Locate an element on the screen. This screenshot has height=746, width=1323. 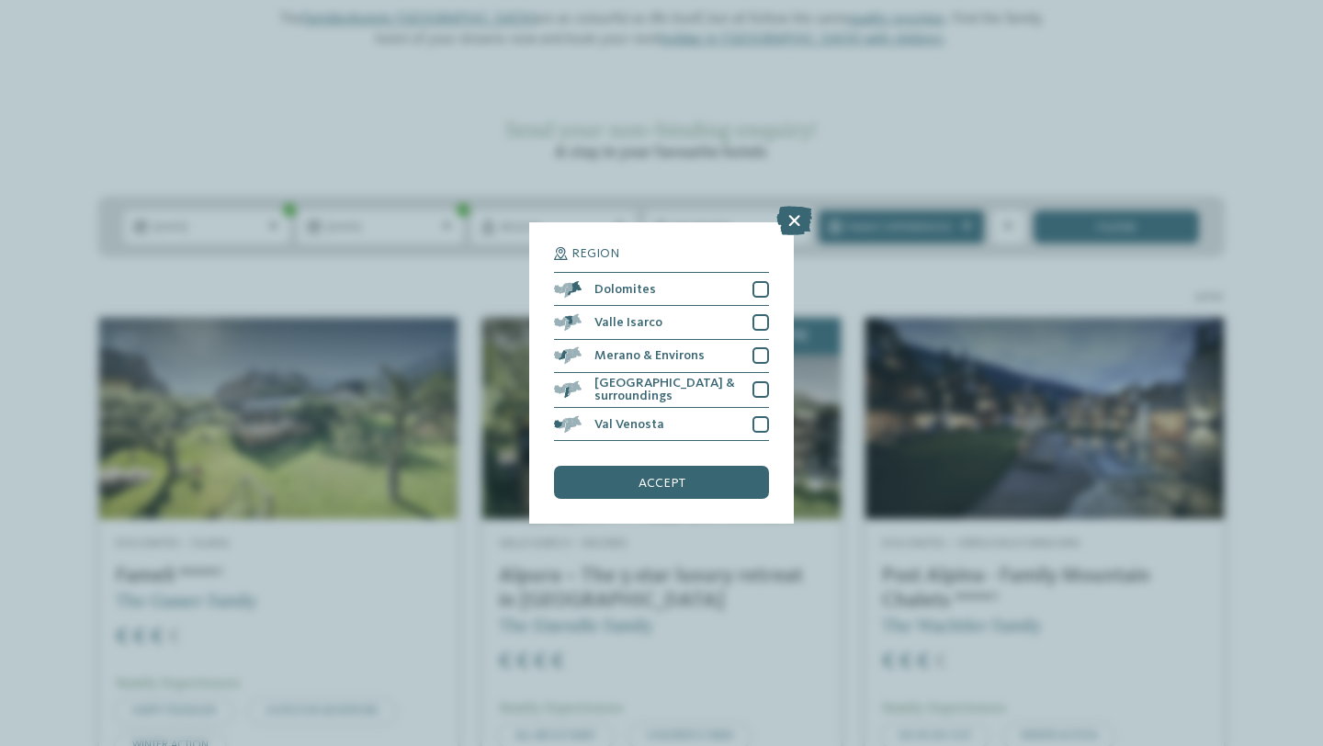
span: Dolomites is located at coordinates (625, 289).